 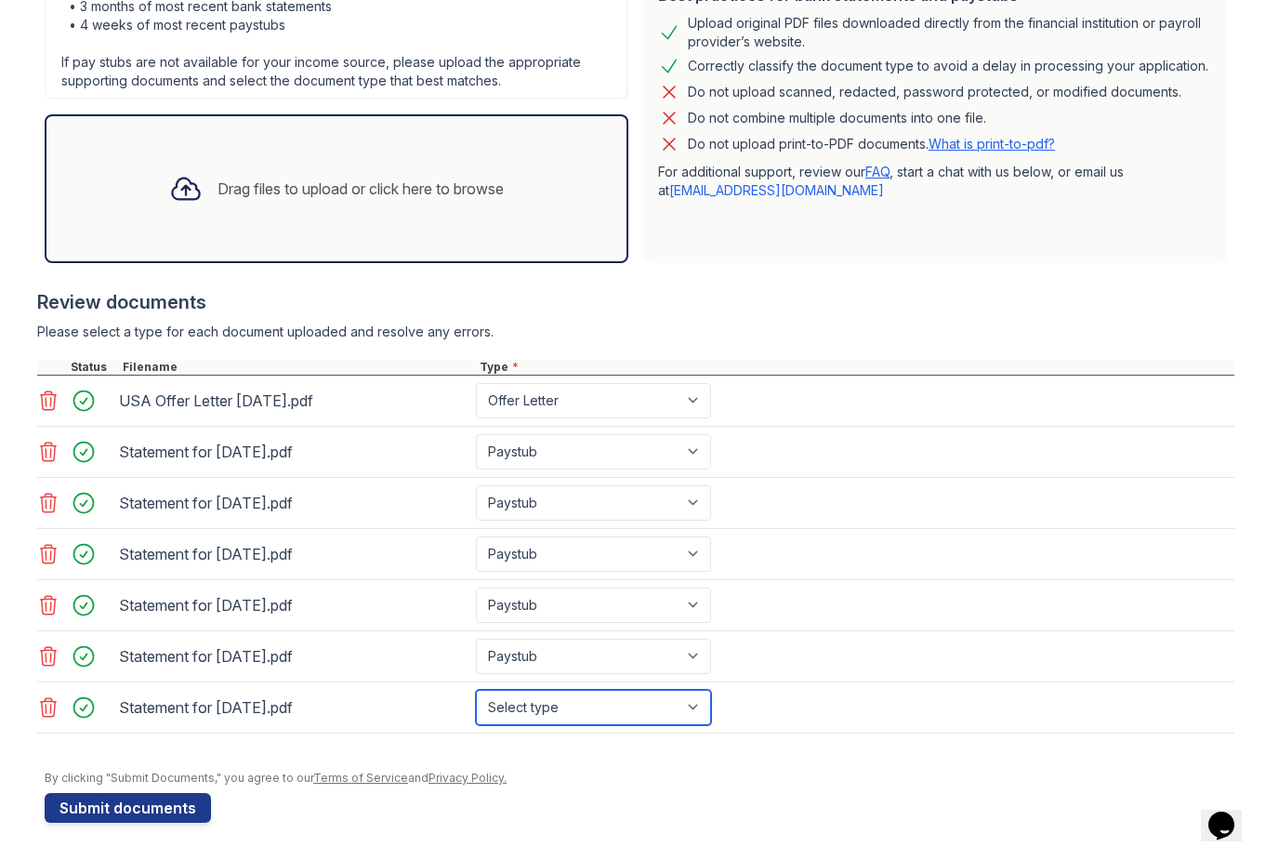 What do you see at coordinates (935, 181) in the screenshot?
I see `p: For additional support, review our , start a chat with us below, or email us at` at bounding box center [935, 181].